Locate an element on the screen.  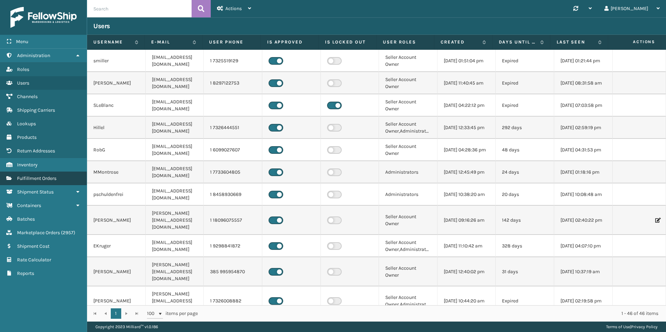
td: 1 18096075557 is located at coordinates (233, 220).